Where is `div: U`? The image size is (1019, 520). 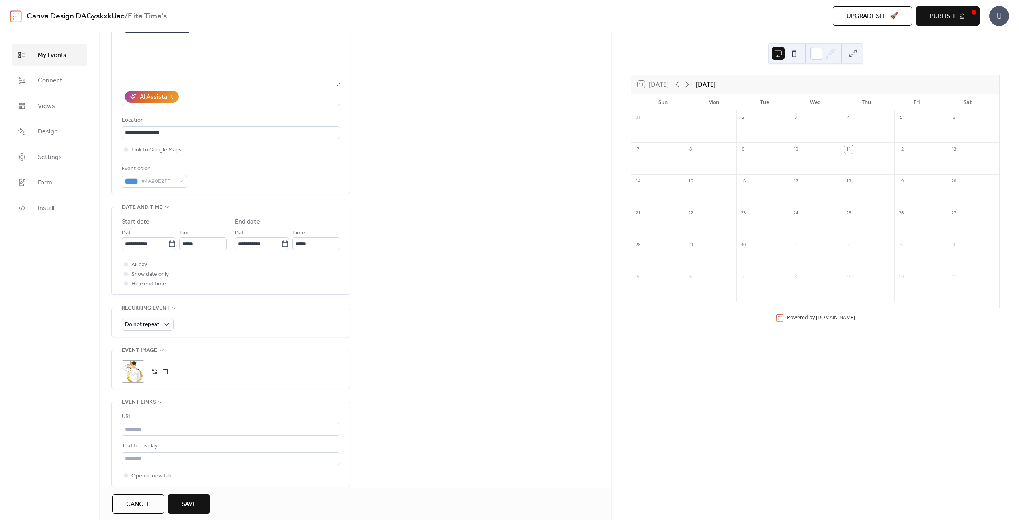 div: U is located at coordinates (1000, 16).